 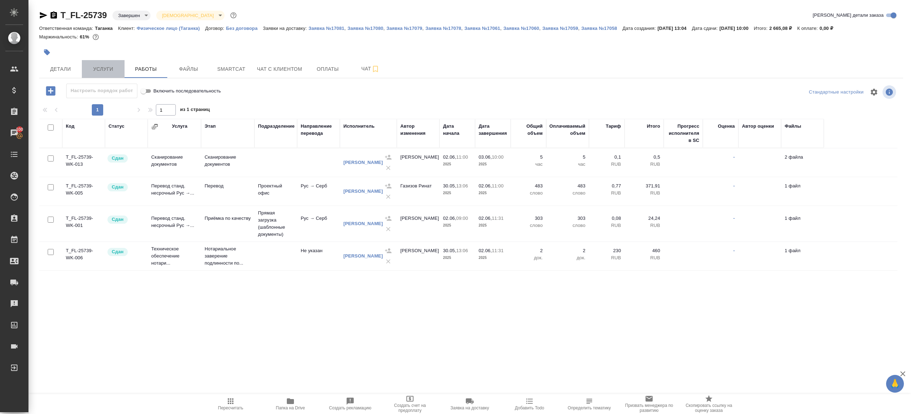 I want to click on p: Клиент:, so click(x=127, y=28).